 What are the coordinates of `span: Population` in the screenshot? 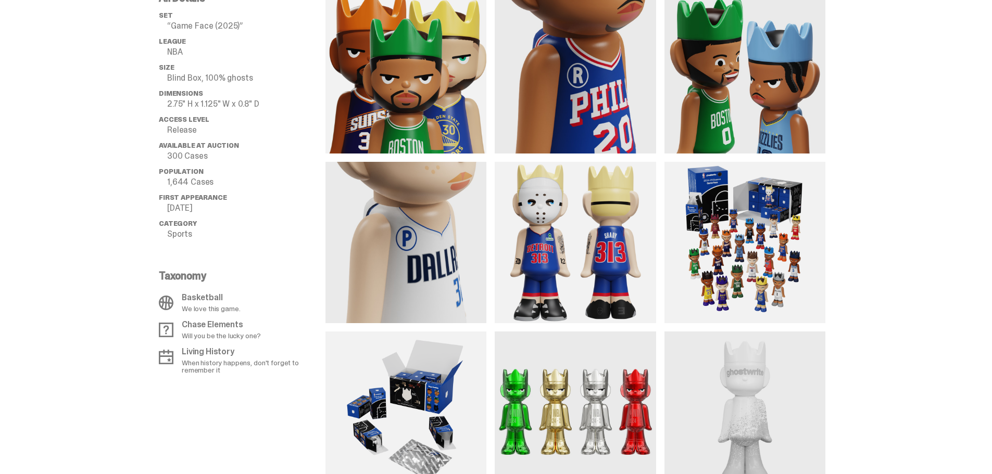 It's located at (181, 171).